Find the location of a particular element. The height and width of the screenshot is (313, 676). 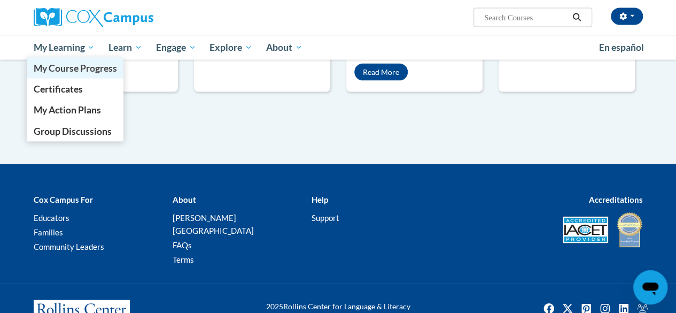

span: Group Discussions is located at coordinates (72, 131).